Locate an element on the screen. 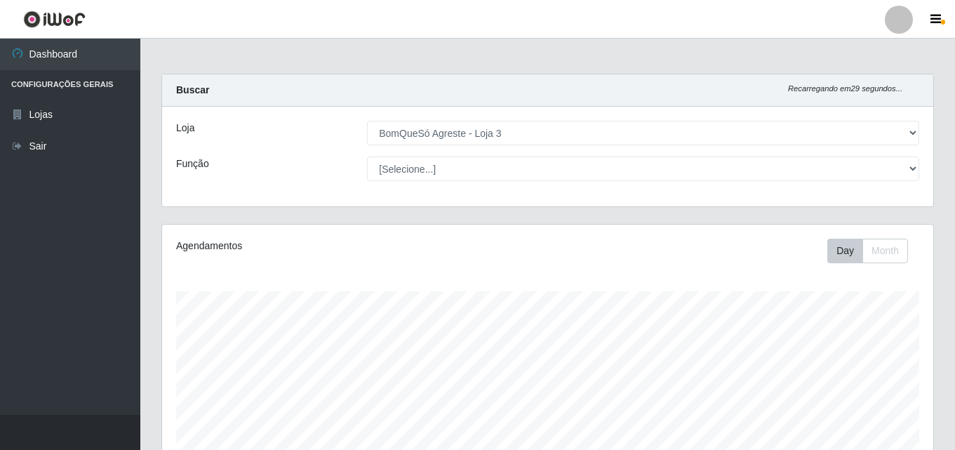 The image size is (955, 450). div: Toolbar with button groups is located at coordinates (873, 250).